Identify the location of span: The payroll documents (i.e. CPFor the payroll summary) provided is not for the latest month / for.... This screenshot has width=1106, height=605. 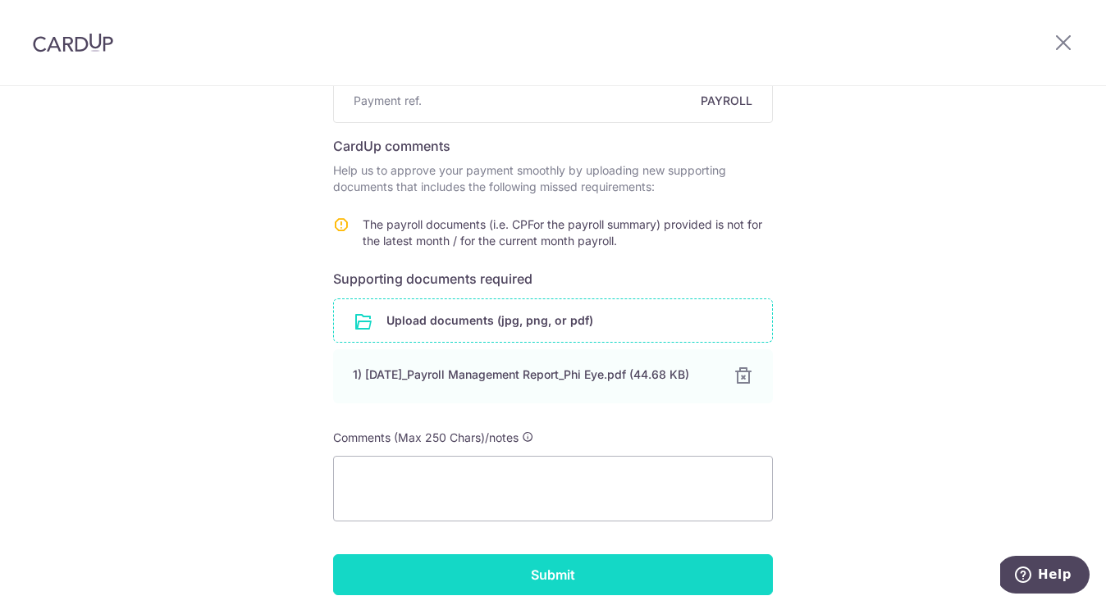
(562, 232).